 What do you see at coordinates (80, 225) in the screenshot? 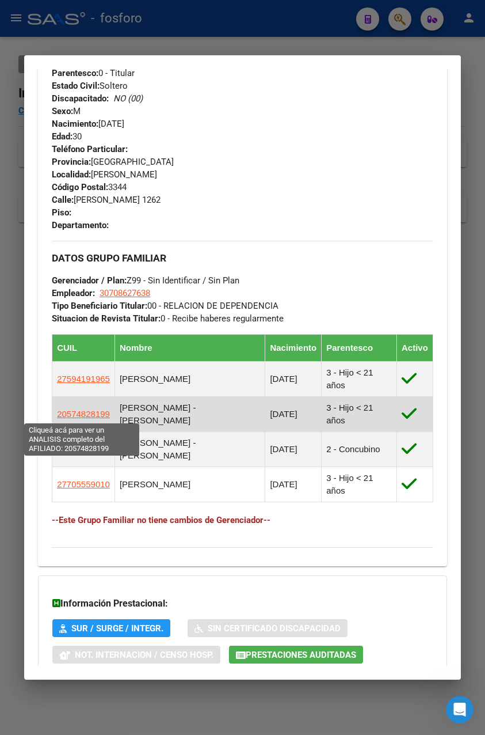
I see `strong: Departamento:` at bounding box center [80, 225].